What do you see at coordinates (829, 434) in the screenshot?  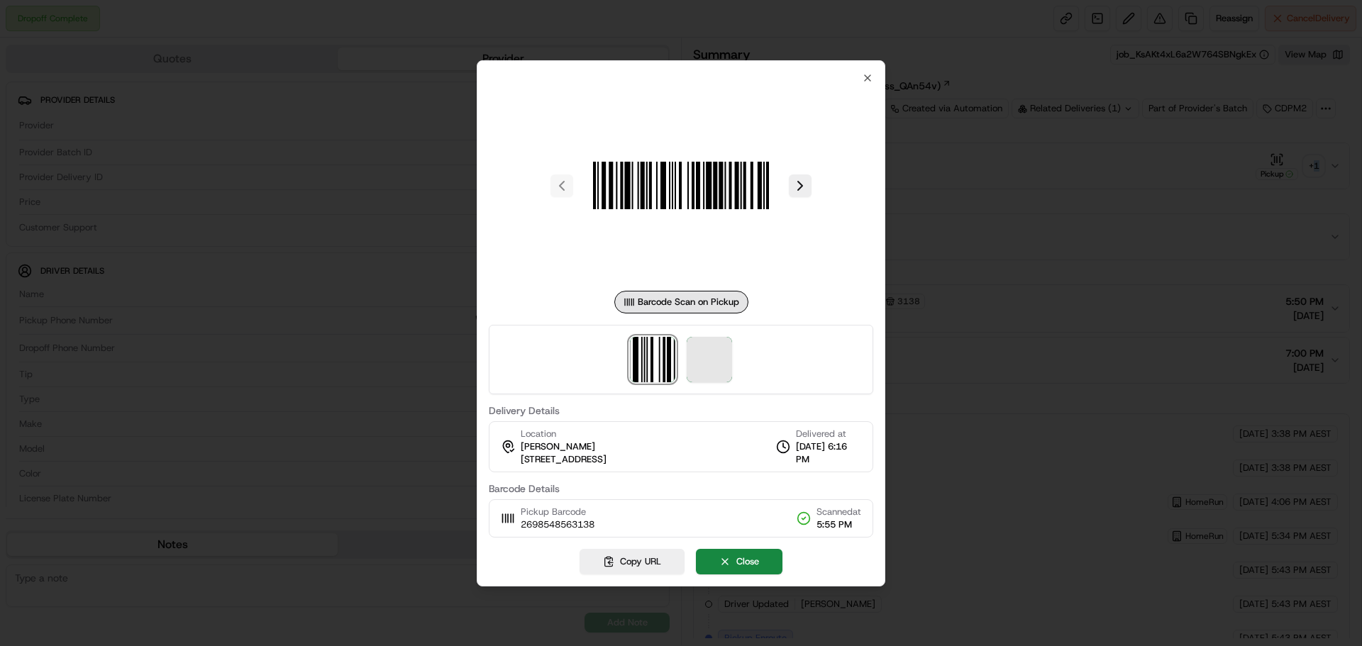 I see `span: Delivered at` at bounding box center [829, 434].